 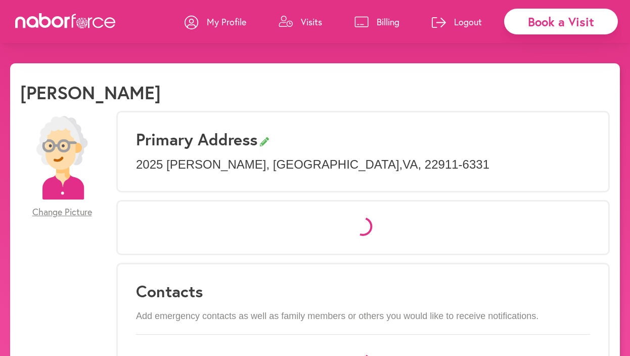 I want to click on p: Visits, so click(x=312, y=22).